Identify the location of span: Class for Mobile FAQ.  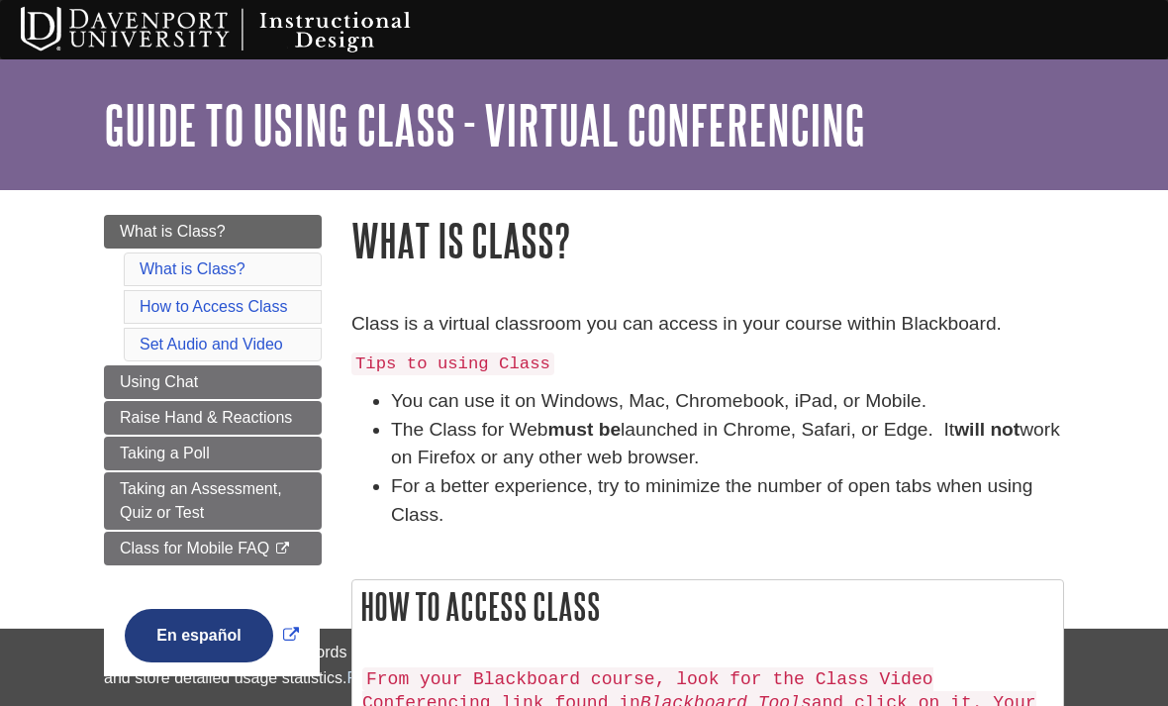
(194, 548).